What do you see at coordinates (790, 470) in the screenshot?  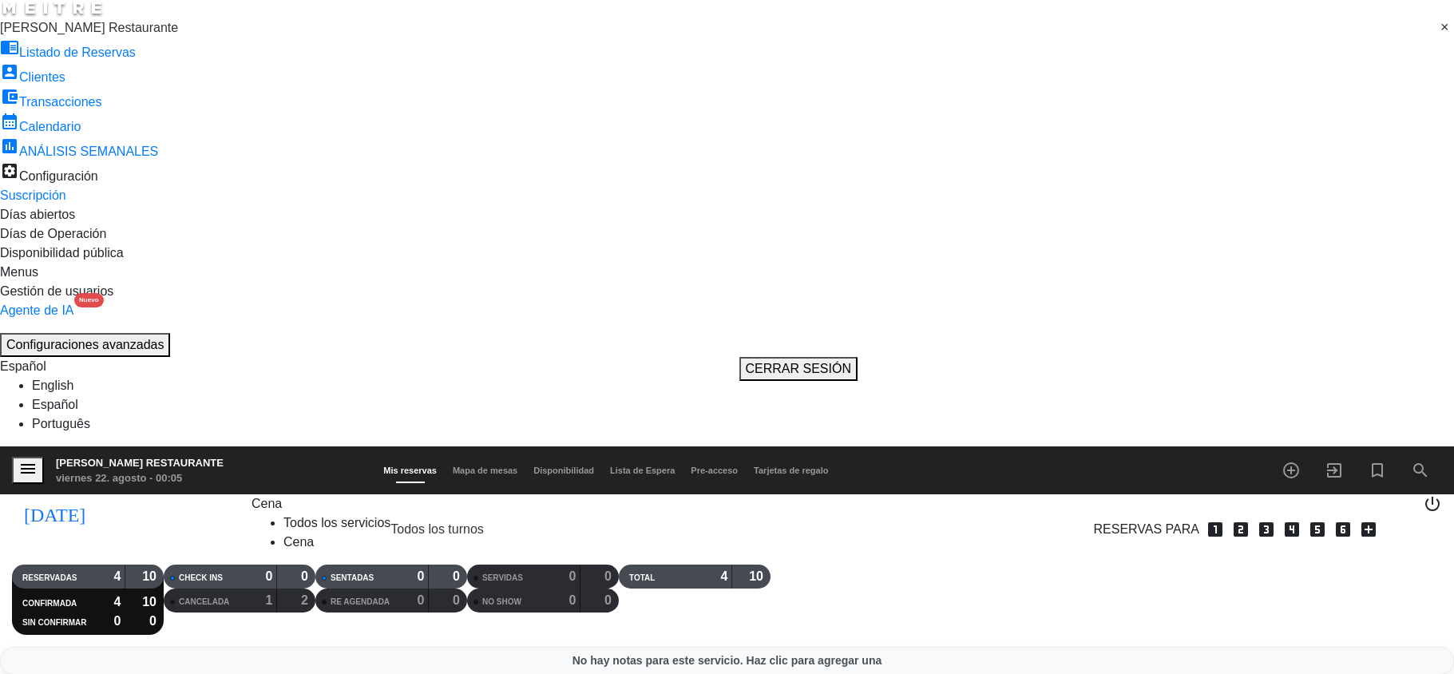 I see `span: Tarjetas de regalo` at bounding box center [790, 470].